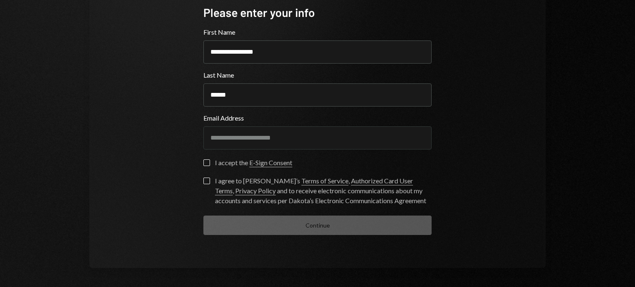 This screenshot has height=287, width=635. Describe the element at coordinates (254, 163) in the screenshot. I see `div: I accept the` at that location.